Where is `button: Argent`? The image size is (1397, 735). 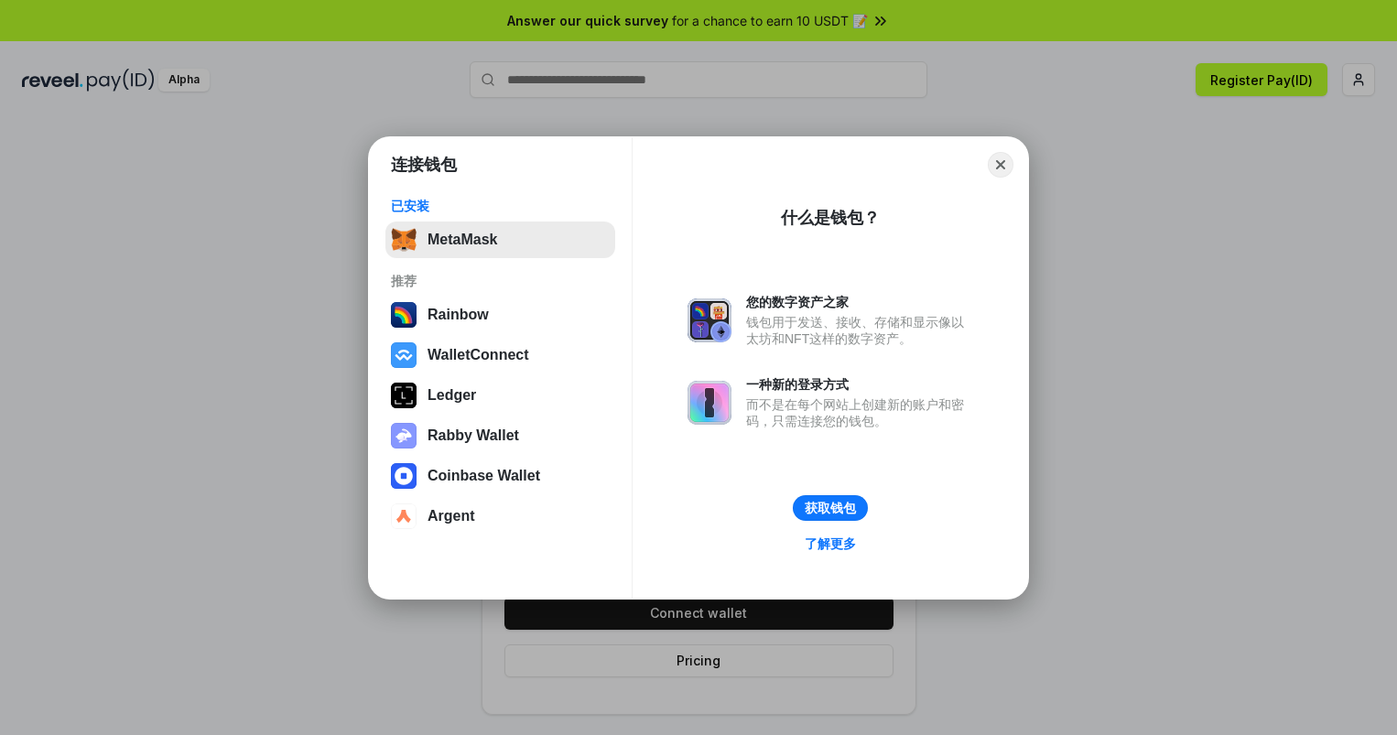
button: Argent is located at coordinates (500, 516).